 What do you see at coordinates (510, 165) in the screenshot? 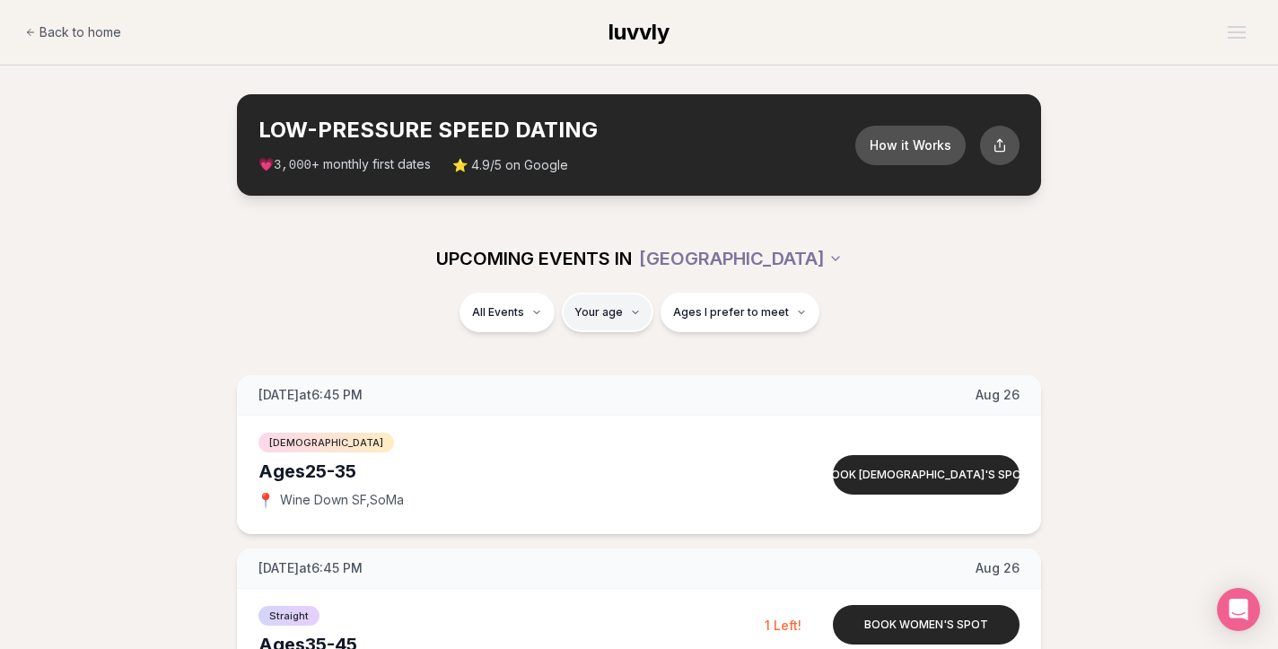
I see `span: ⭐ 4.9/5 on Google` at bounding box center [510, 165].